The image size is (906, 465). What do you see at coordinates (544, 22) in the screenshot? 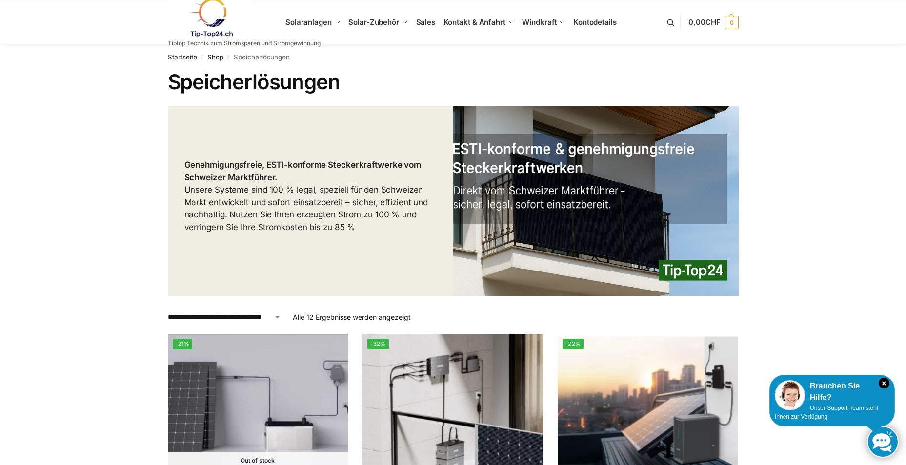
I see `a: Windkraft` at bounding box center [544, 22].